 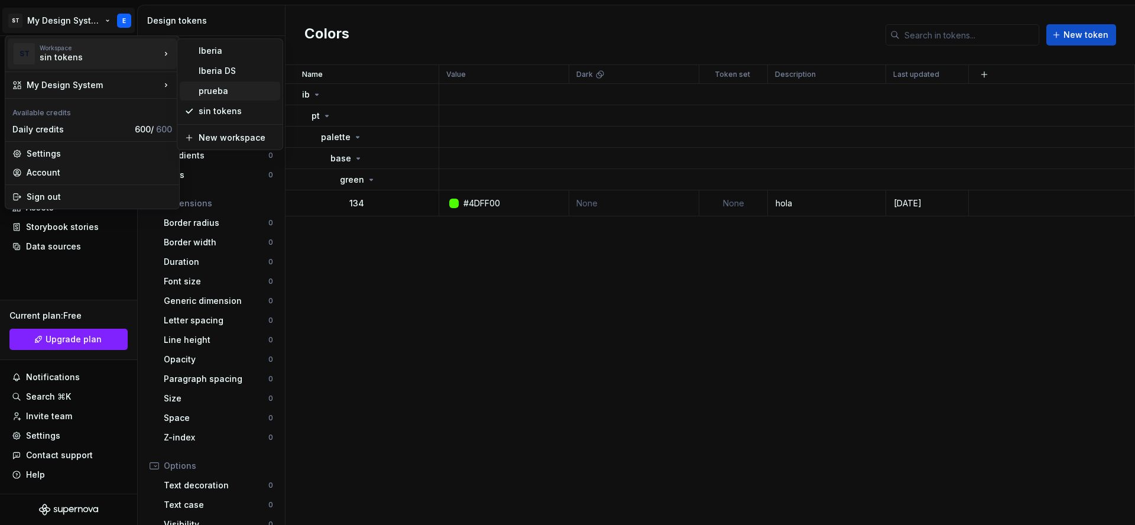 I want to click on div: Sign out, so click(x=99, y=197).